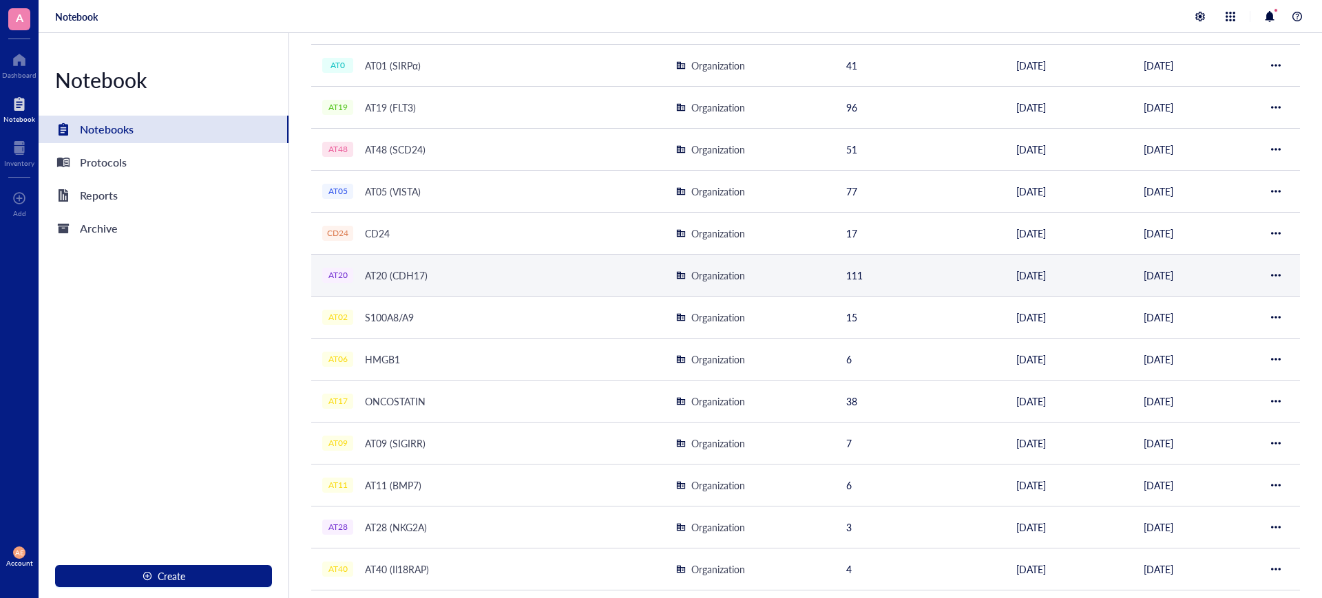 The height and width of the screenshot is (598, 1322). What do you see at coordinates (19, 17) in the screenshot?
I see `span: A` at bounding box center [19, 17].